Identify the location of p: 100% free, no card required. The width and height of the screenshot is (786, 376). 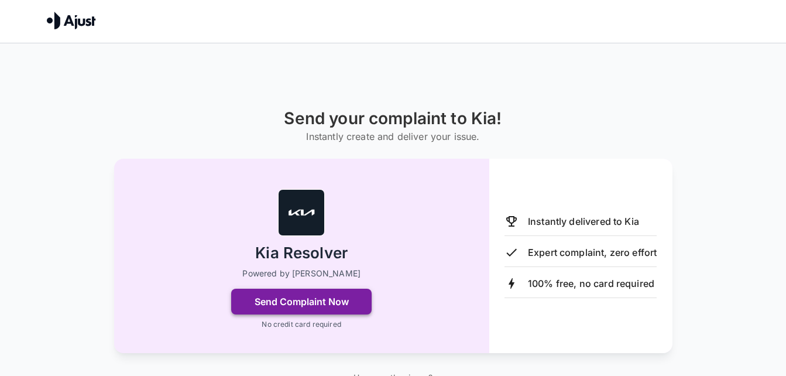
(591, 283).